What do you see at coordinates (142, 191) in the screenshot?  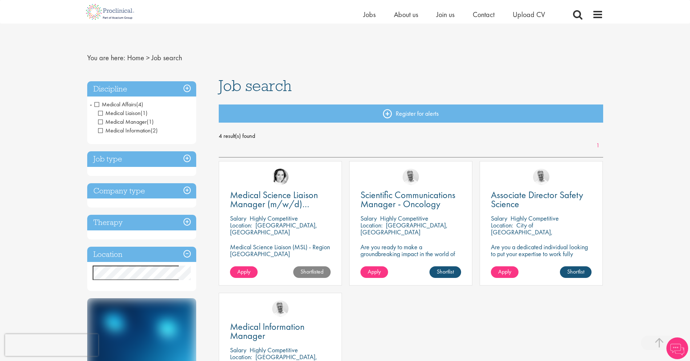 I see `div: Company type` at bounding box center [142, 191].